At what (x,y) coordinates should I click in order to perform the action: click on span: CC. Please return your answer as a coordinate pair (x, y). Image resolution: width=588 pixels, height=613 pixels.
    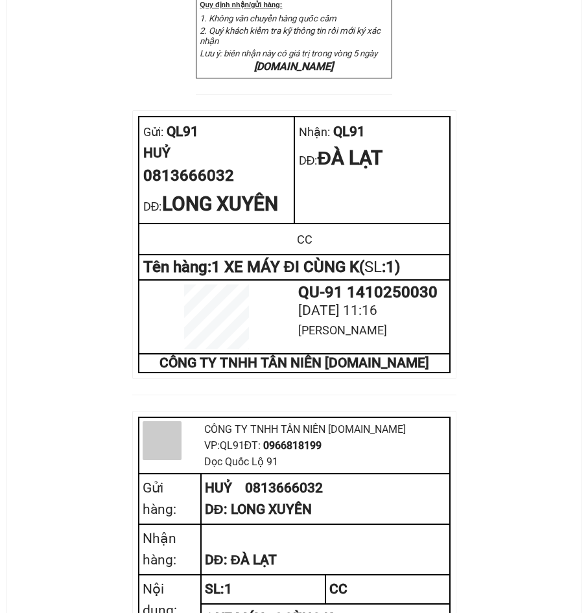
    Looking at the image, I should click on (305, 239).